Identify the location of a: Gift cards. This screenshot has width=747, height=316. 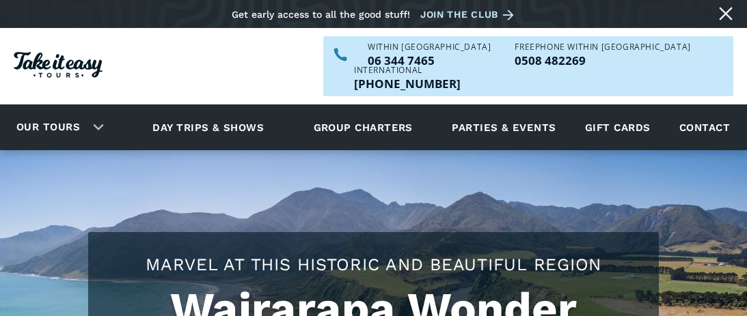
(618, 127).